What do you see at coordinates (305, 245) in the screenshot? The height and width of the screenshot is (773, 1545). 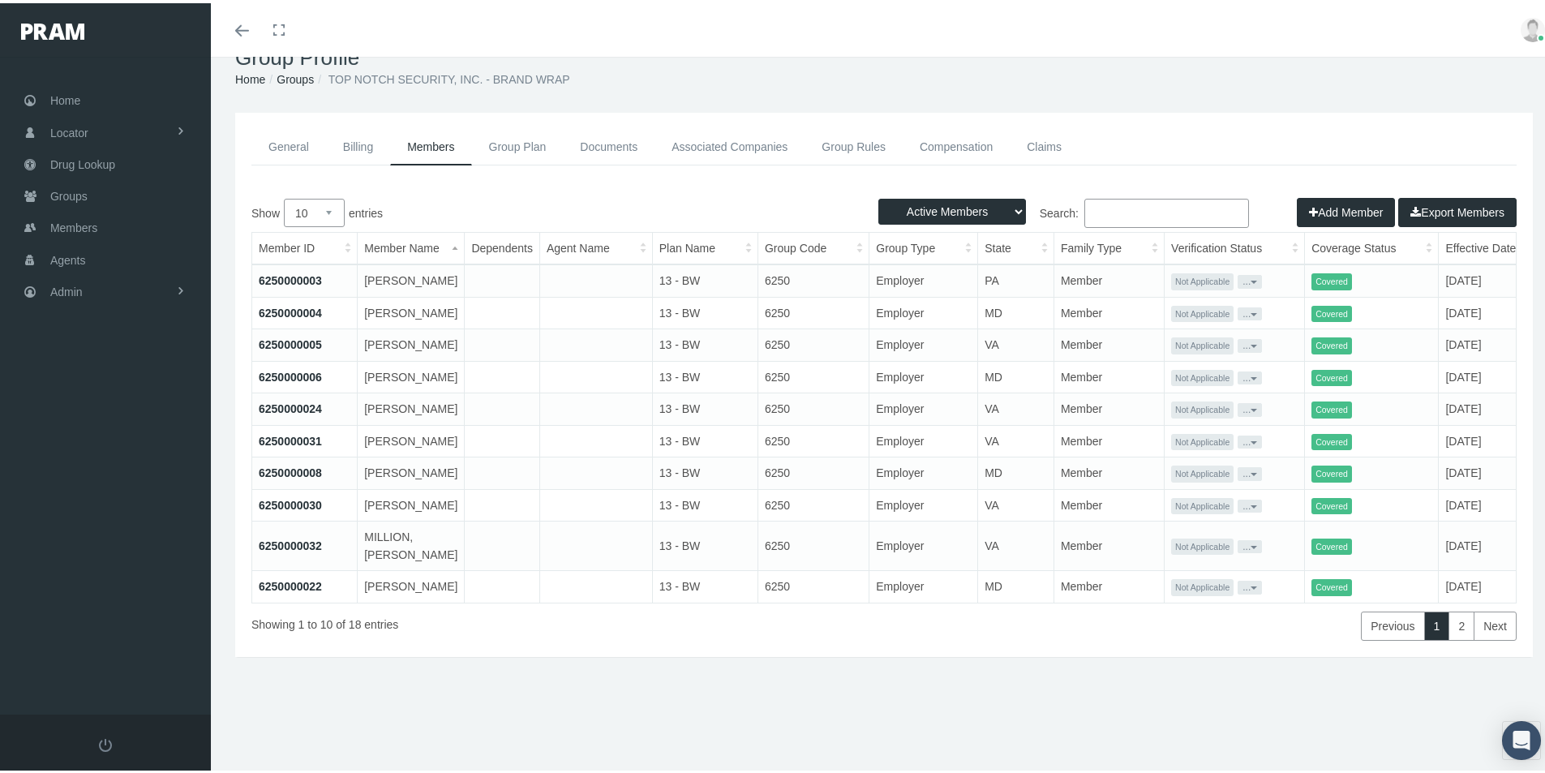 I see `th: Member ID: activate to sort column ascending` at bounding box center [305, 245].